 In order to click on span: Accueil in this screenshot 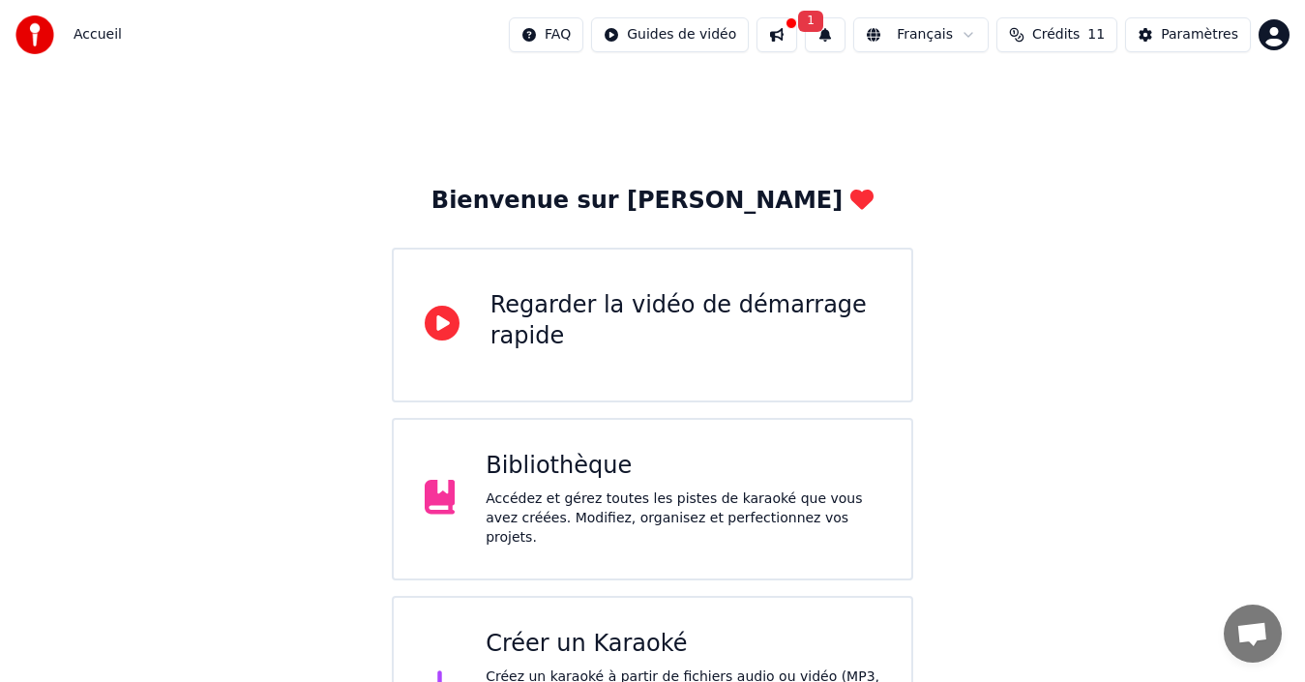, I will do `click(98, 35)`.